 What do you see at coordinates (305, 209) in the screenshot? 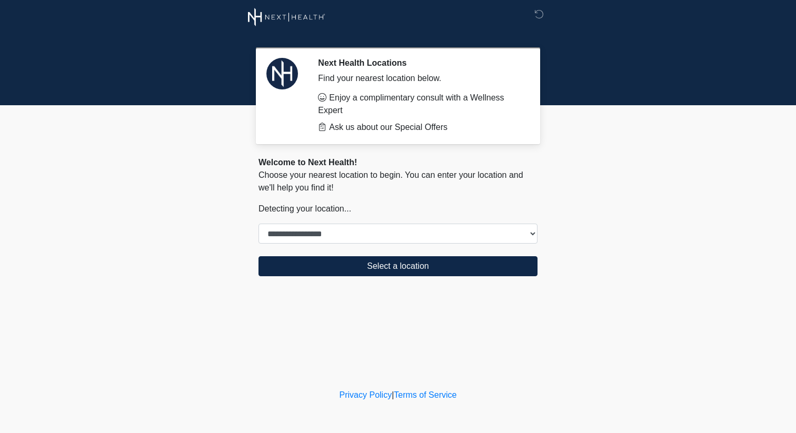
I see `span: Detecting your location...` at bounding box center [305, 209].